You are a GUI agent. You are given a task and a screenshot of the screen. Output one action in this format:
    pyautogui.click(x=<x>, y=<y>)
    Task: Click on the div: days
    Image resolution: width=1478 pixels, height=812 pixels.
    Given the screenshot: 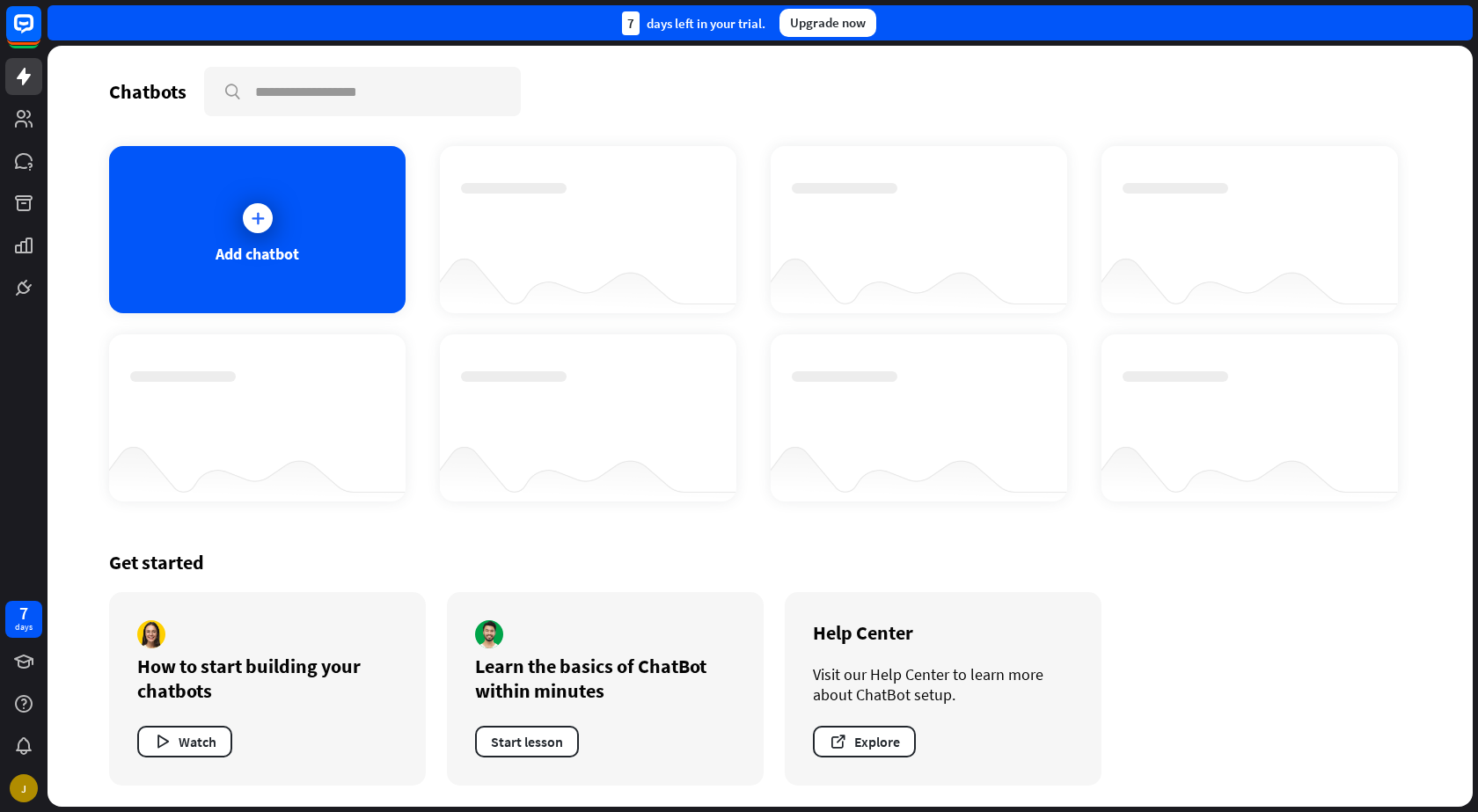 What is the action you would take?
    pyautogui.click(x=24, y=627)
    